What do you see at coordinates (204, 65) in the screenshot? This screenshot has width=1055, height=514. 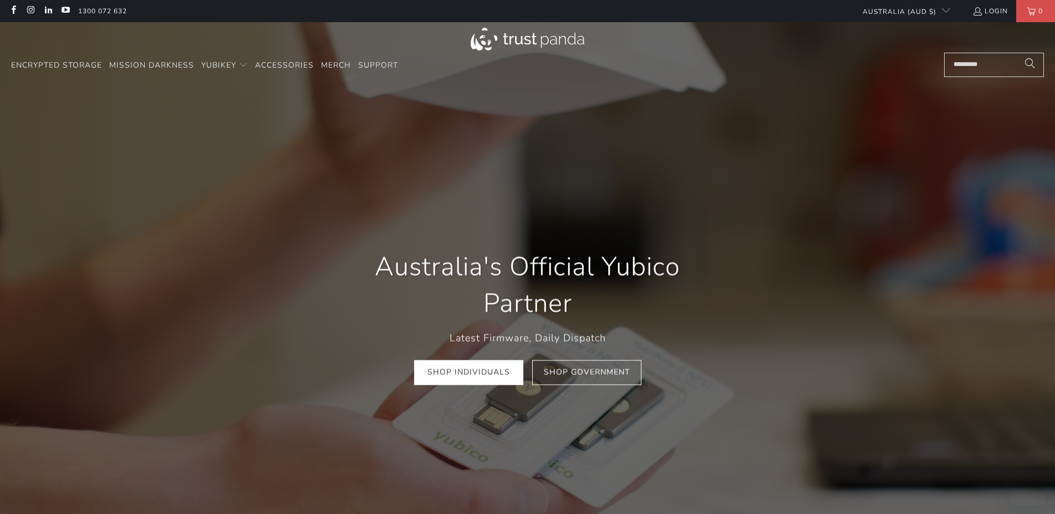 I see `nav: Translation missing: en.navigation.header.main_nav` at bounding box center [204, 65].